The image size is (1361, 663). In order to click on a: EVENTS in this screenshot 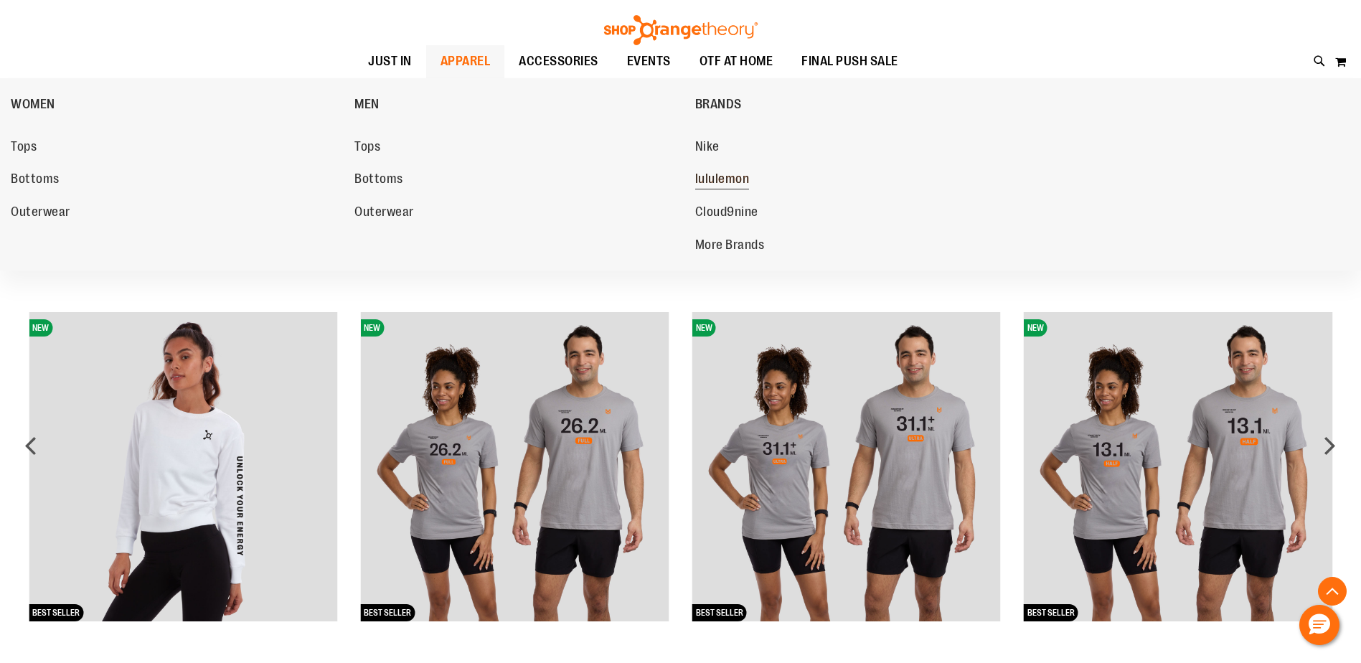, I will do `click(649, 62)`.